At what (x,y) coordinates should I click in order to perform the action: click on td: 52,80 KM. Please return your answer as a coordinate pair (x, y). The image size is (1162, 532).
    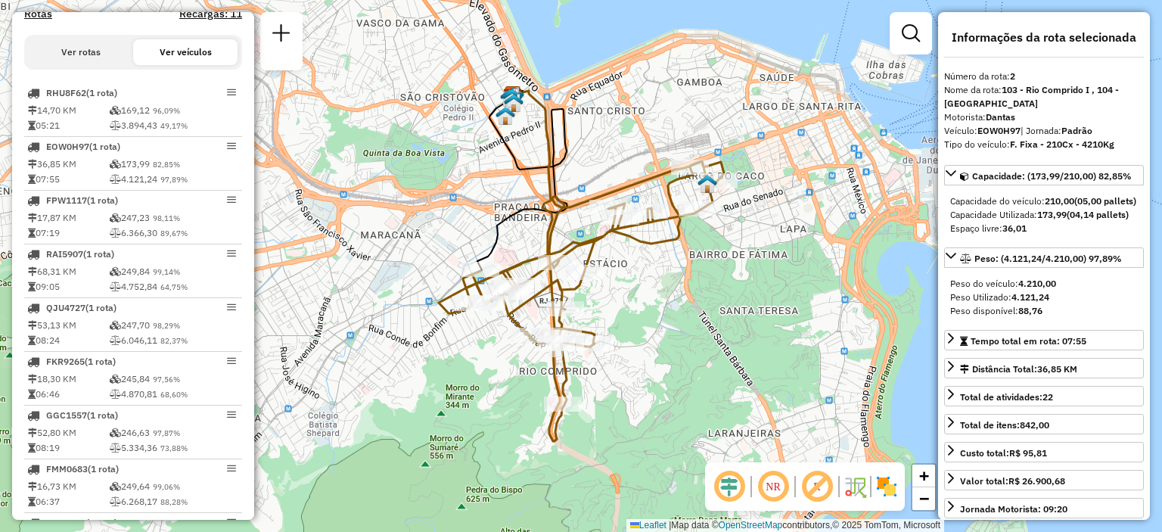
    Looking at the image, I should click on (68, 433).